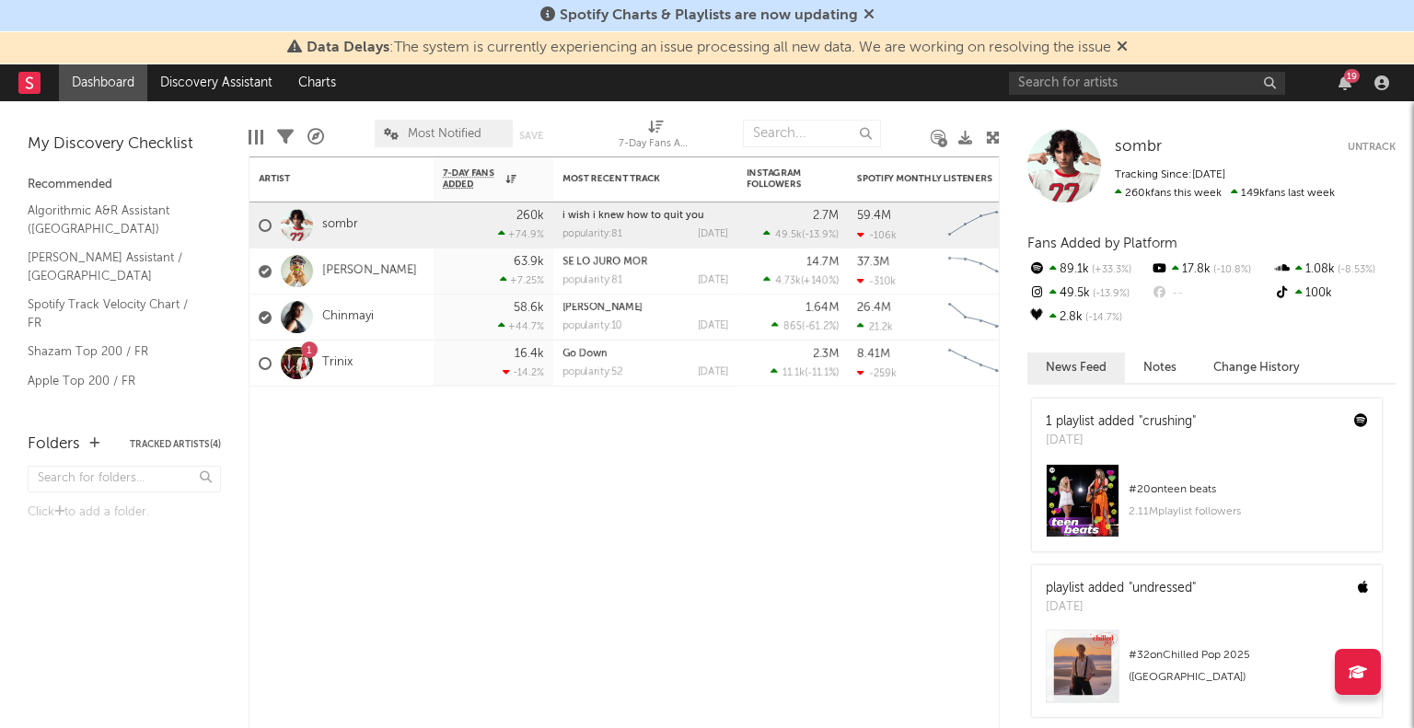  Describe the element at coordinates (656, 137) in the screenshot. I see `div: 7-Day Fans Added (7-Day Fans Added)` at that location.